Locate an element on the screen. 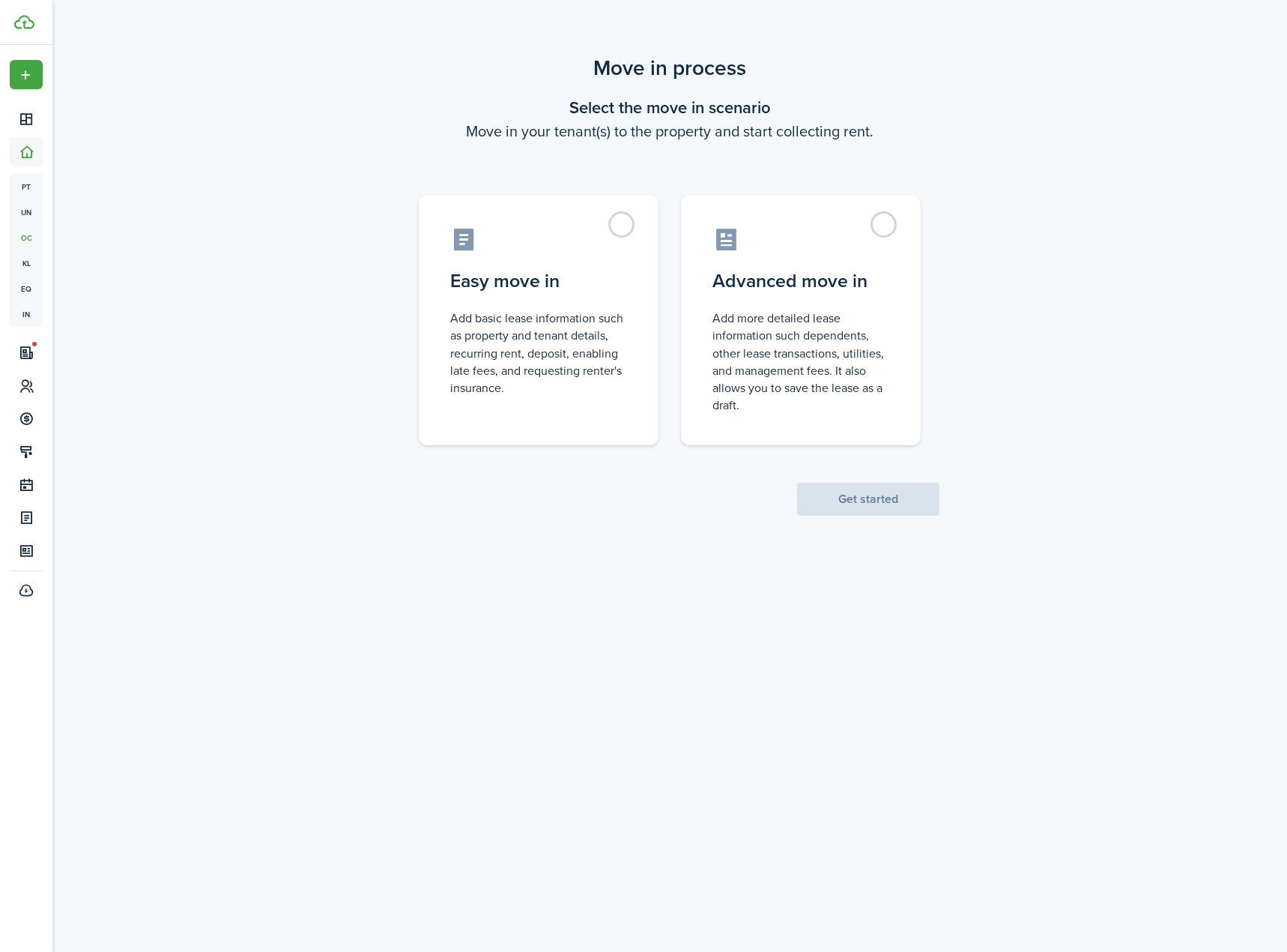  a: in is located at coordinates (26, 314).